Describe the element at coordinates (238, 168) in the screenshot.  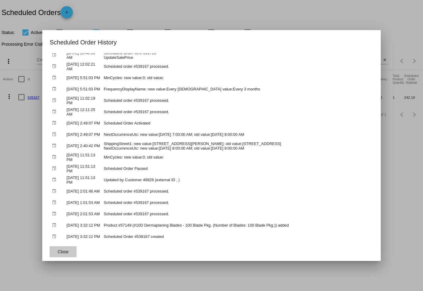
I see `td: Scheduled Order Paused` at that location.